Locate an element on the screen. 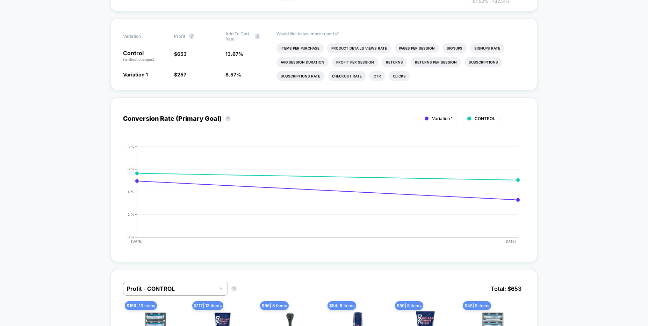 This screenshot has height=326, width=648. li: Subscriptions is located at coordinates (483, 62).